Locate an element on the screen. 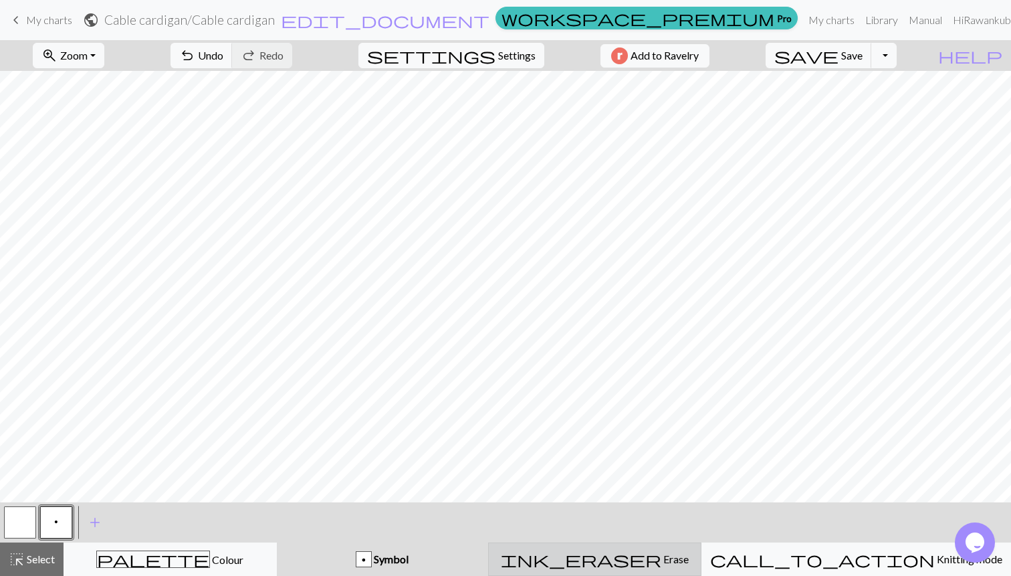  button: Add to Ravelry is located at coordinates (655, 55).